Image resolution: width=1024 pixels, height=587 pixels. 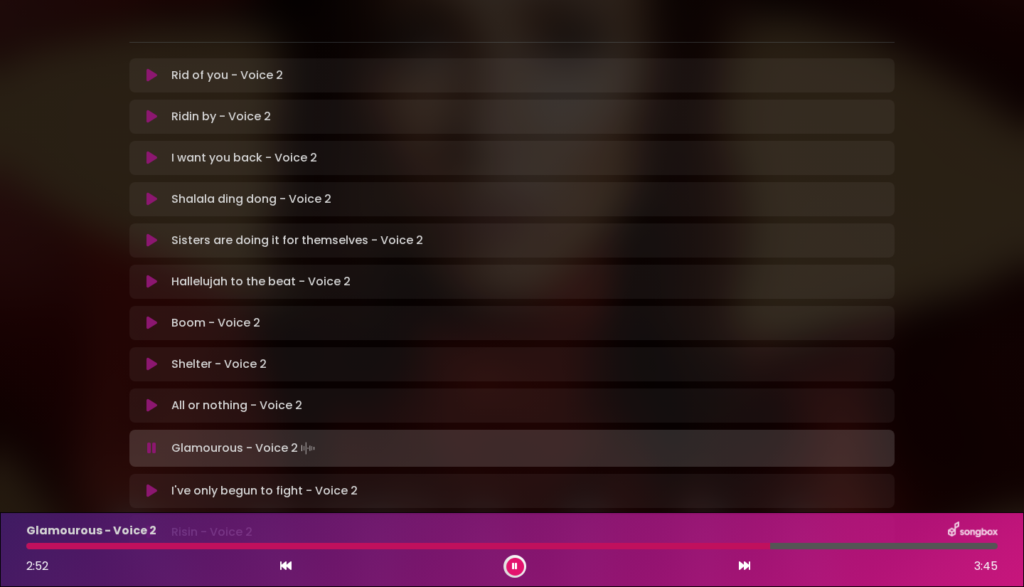 I want to click on p: Shalala ding dong - Voice 2, so click(x=251, y=199).